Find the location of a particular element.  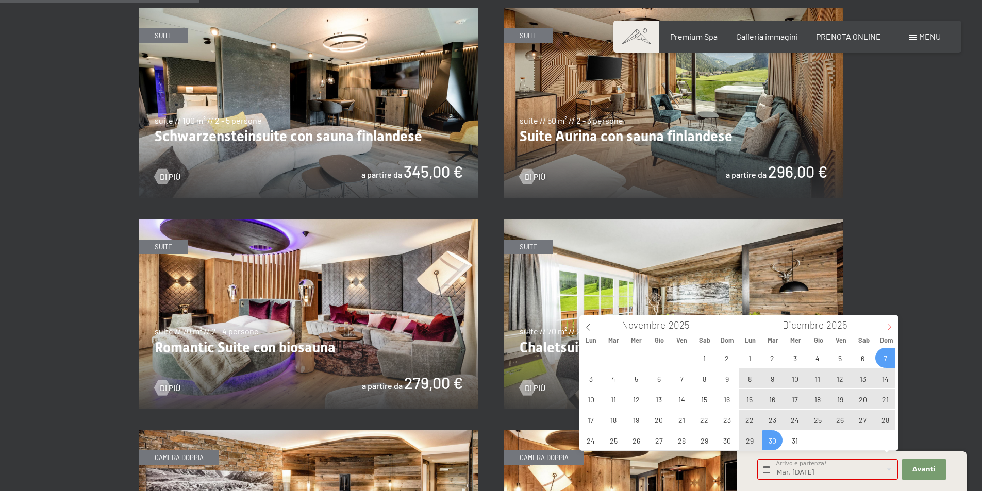

span: Dicembre 16, 2025 is located at coordinates (772, 399).